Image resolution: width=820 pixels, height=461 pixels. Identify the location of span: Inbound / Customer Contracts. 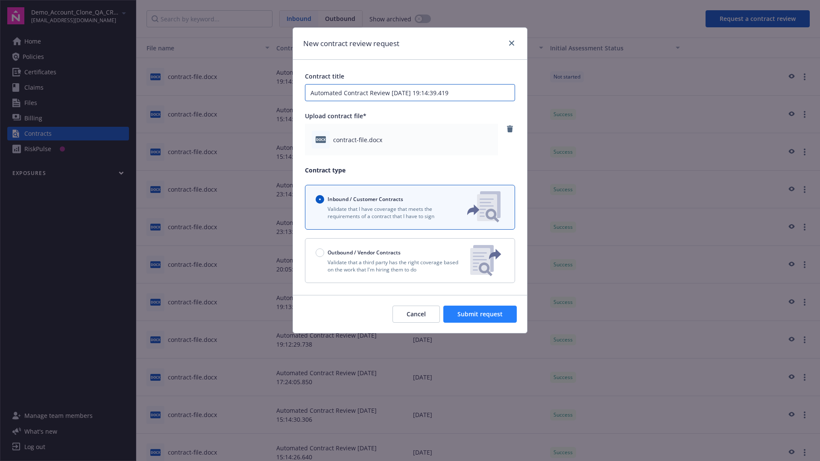
(365, 199).